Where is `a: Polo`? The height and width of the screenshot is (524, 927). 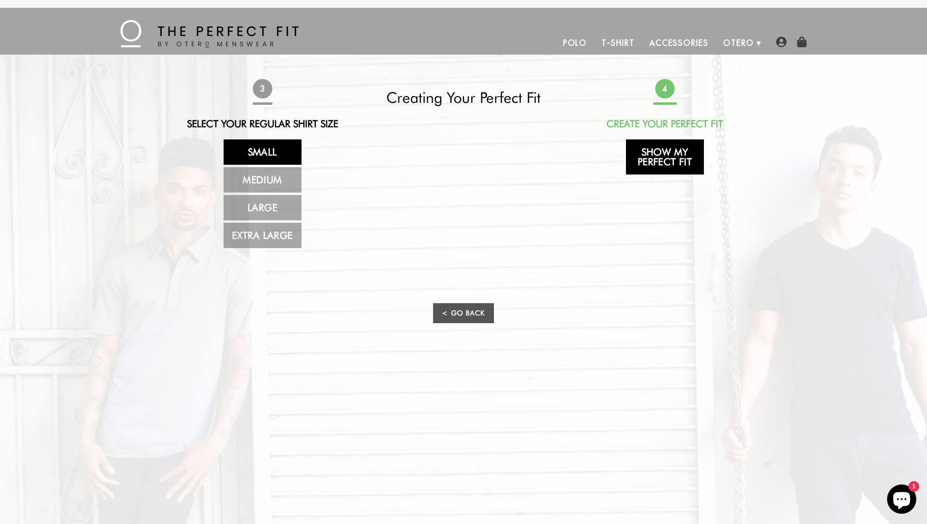 a: Polo is located at coordinates (575, 43).